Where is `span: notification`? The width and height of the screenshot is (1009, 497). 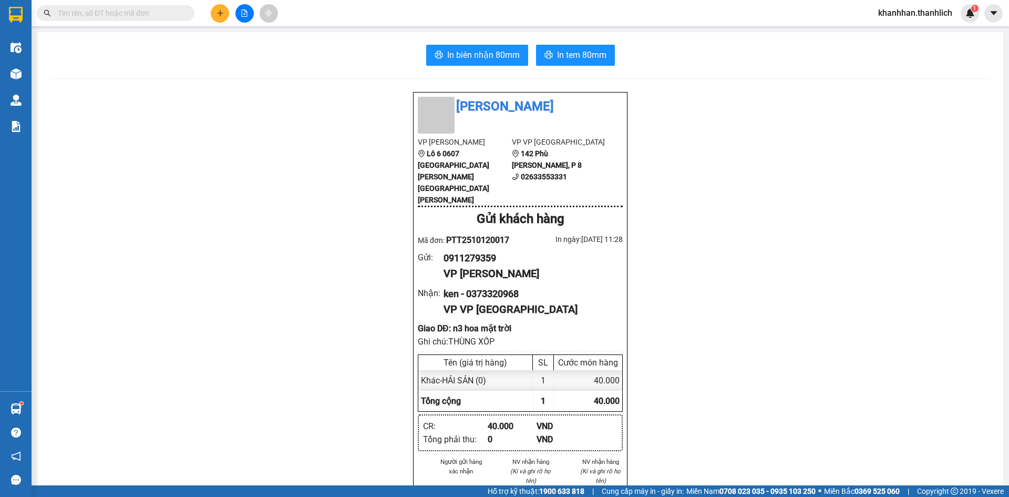
span: notification is located at coordinates (16, 456).